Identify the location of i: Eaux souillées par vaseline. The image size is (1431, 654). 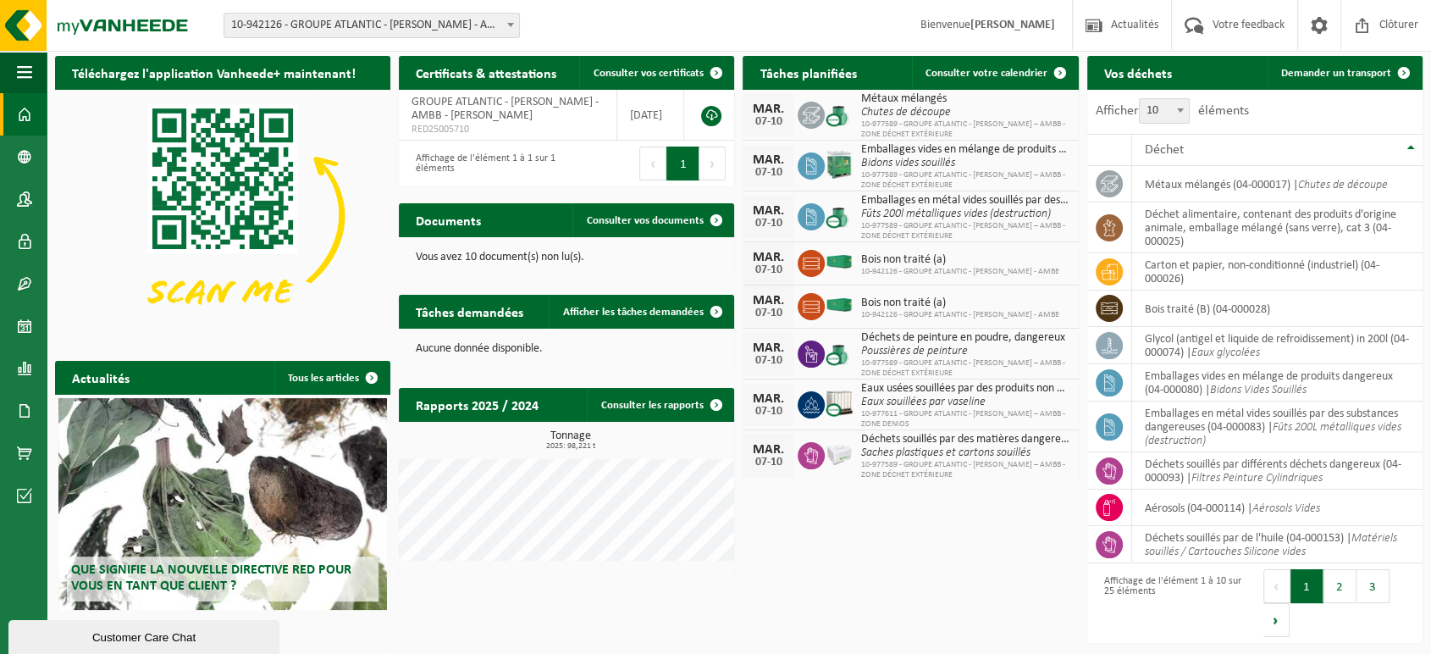
(922, 401).